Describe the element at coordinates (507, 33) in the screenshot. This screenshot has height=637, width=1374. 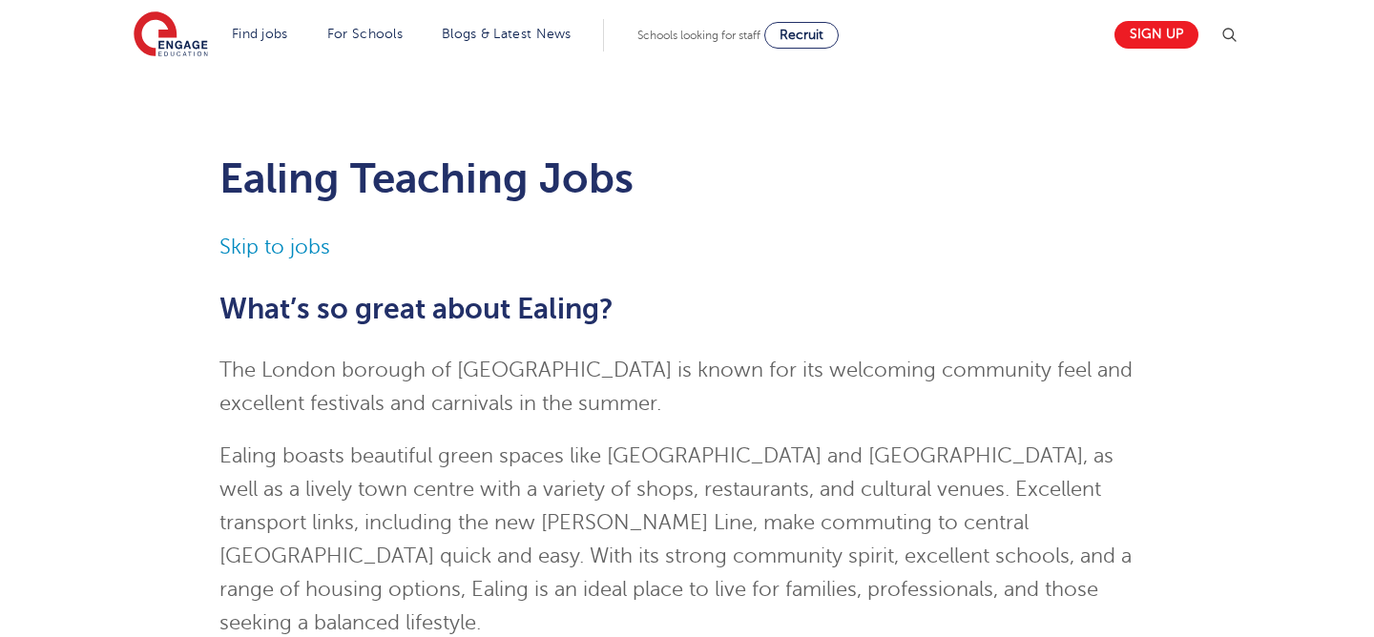
I see `a: Blogs & Latest News` at that location.